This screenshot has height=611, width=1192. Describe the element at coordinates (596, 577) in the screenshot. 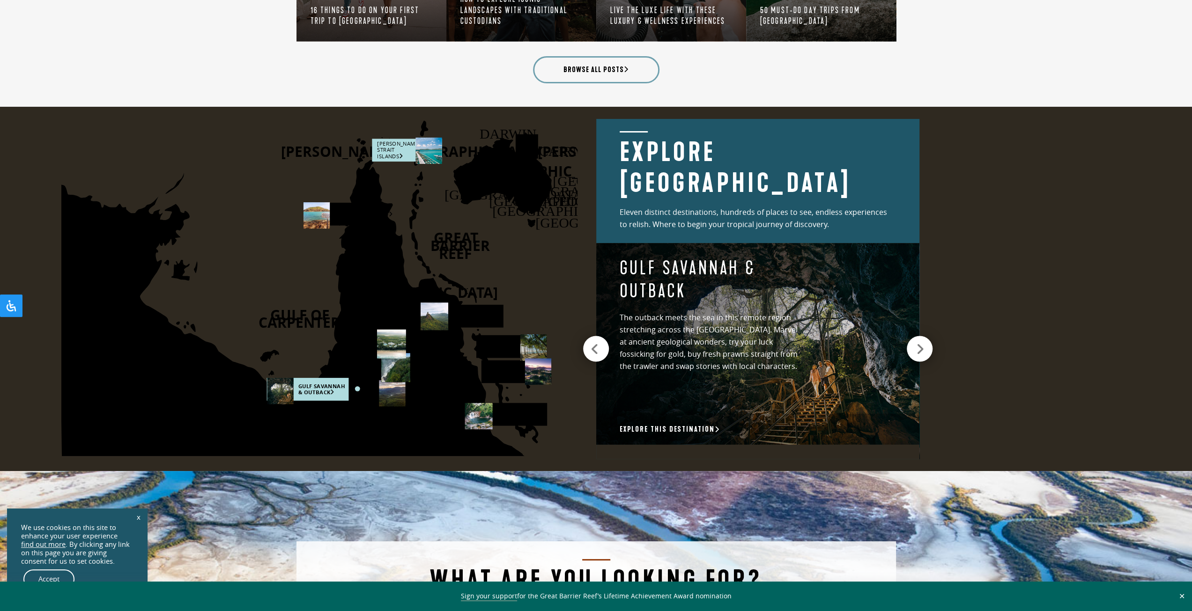

I see `h2: What are you looking for?` at that location.